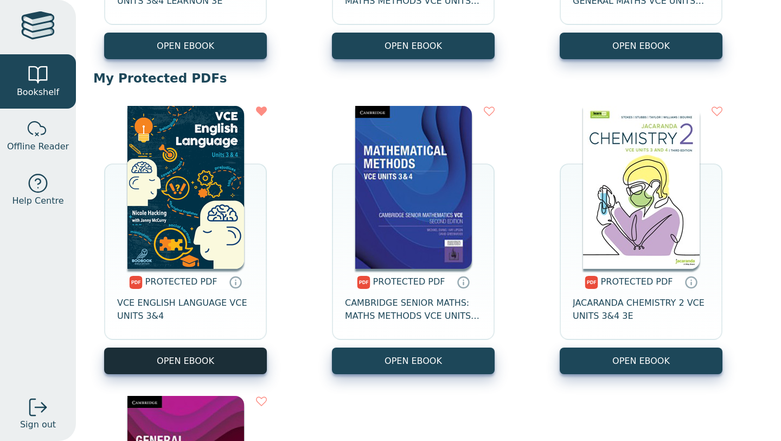 The width and height of the screenshot is (781, 441). Describe the element at coordinates (413, 309) in the screenshot. I see `span: CAMBRIDGE SENIOR MATHS: MATHS METHODS VCE UNITS 3&4` at that location.